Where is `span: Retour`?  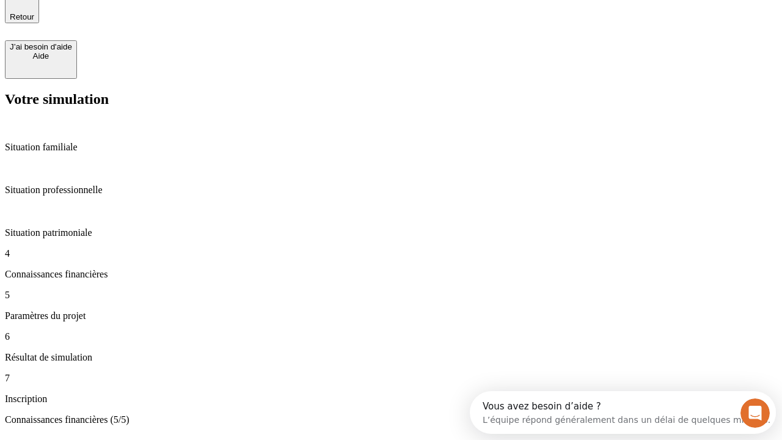
span: Retour is located at coordinates (22, 17).